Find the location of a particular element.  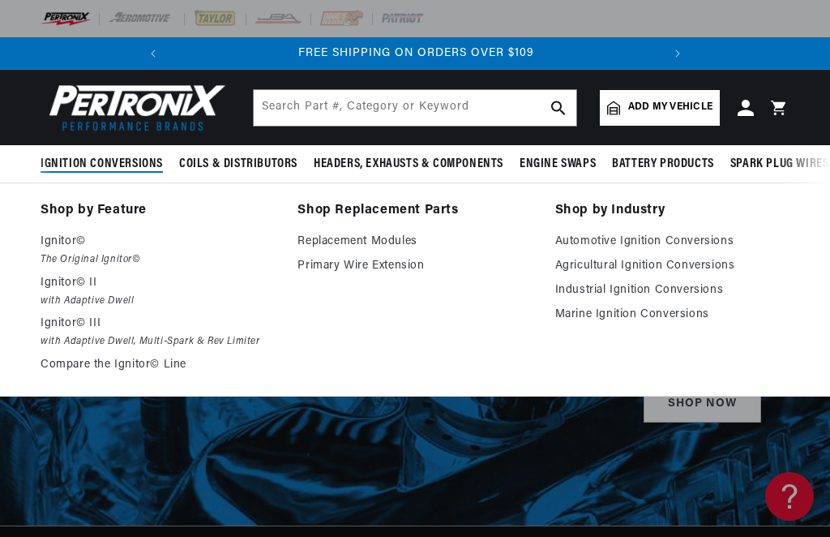

a: Shop Replacement Parts is located at coordinates (414, 211).